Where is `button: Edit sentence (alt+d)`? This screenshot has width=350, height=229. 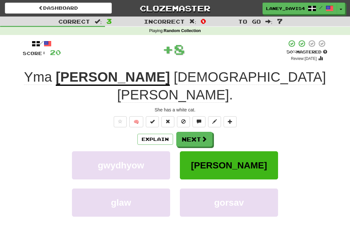
button: Edit sentence (alt+d) is located at coordinates (214, 122).